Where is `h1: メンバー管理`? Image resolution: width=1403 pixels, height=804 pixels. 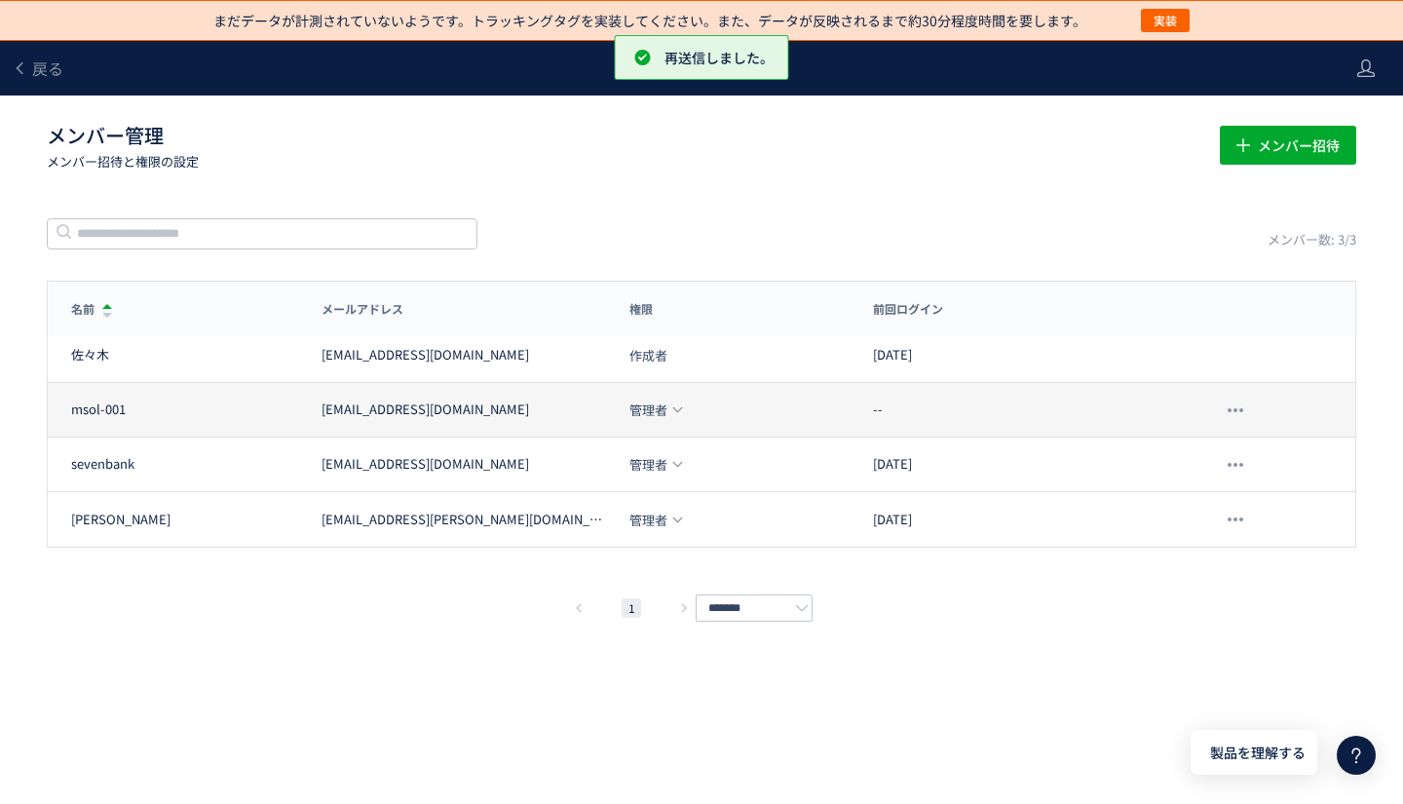 h1: メンバー管理 is located at coordinates (622, 146).